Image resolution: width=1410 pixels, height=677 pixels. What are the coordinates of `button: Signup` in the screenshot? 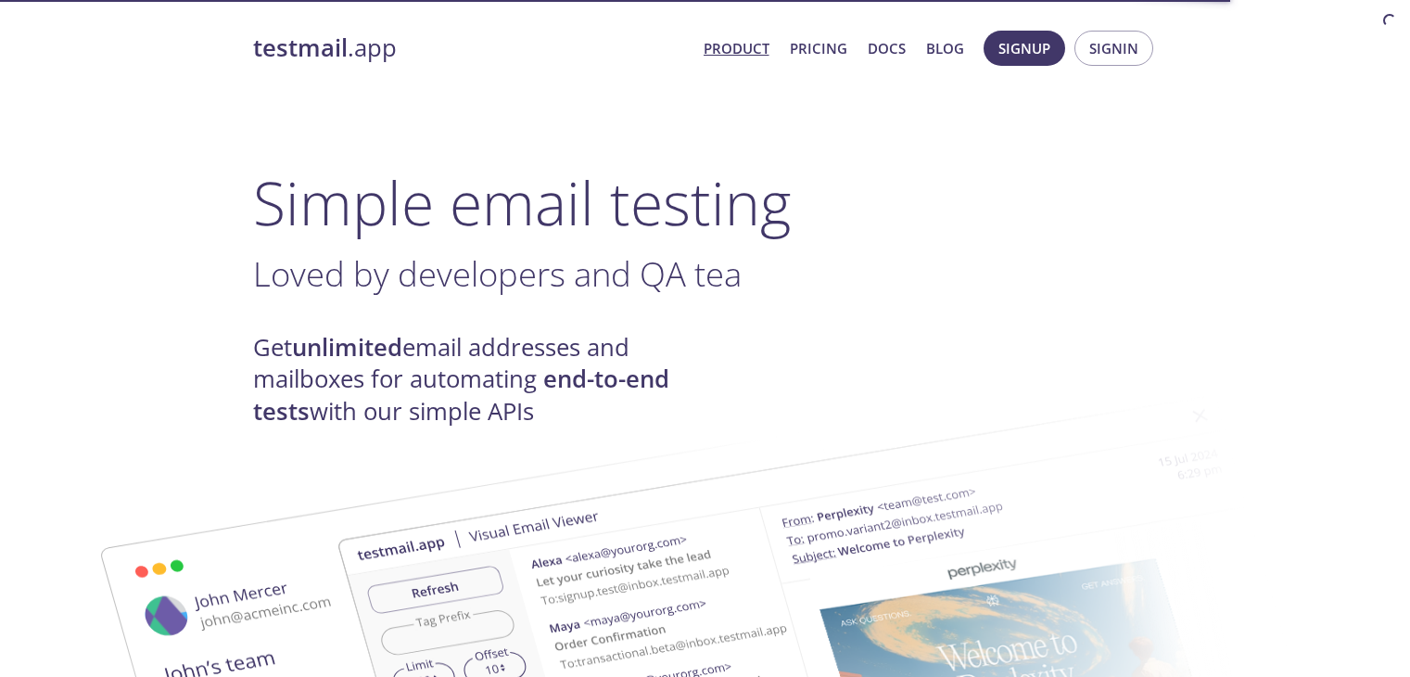 It's located at (1024, 48).